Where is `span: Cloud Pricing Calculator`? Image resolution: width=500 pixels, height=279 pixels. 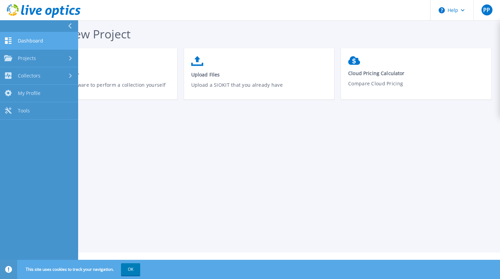
span: Cloud Pricing Calculator is located at coordinates (416, 73).